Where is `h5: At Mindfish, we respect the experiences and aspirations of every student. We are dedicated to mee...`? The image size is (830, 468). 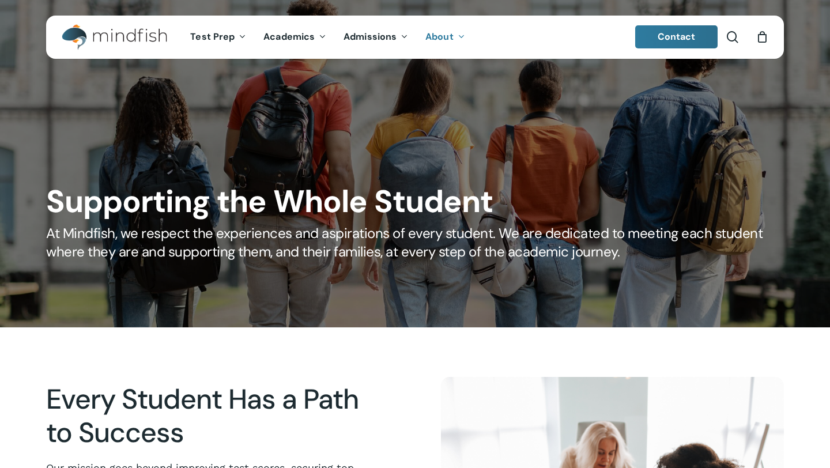
h5: At Mindfish, we respect the experiences and aspirations of every student. We are dedicated to mee... is located at coordinates (415, 243).